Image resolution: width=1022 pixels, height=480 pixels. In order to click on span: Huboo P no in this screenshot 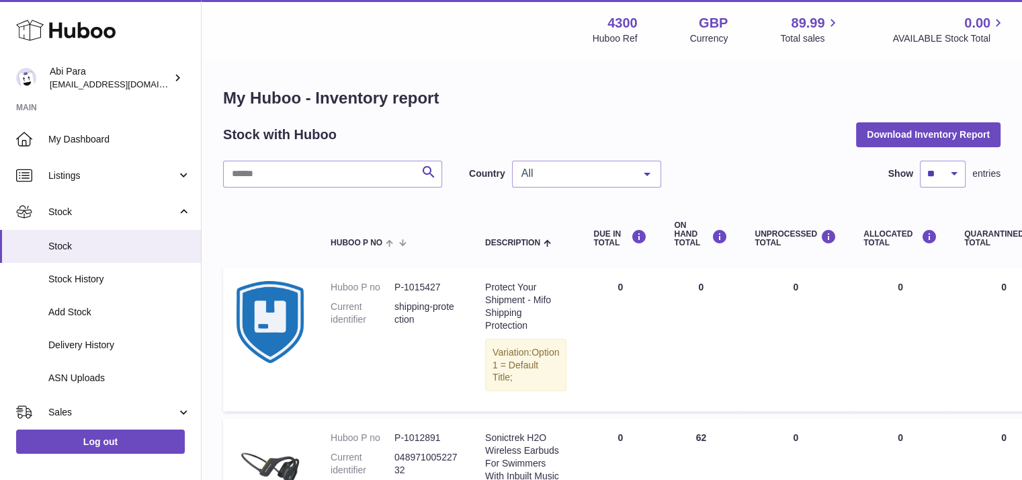, I will do `click(356, 243)`.